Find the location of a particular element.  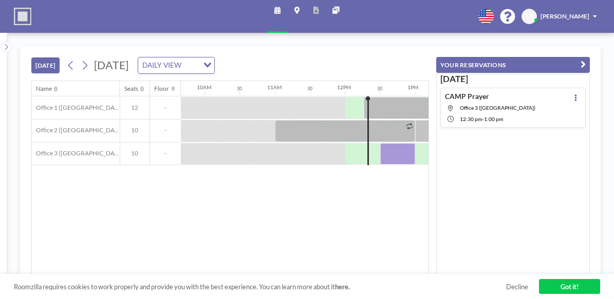

span: 1:00 PM is located at coordinates (493, 119).